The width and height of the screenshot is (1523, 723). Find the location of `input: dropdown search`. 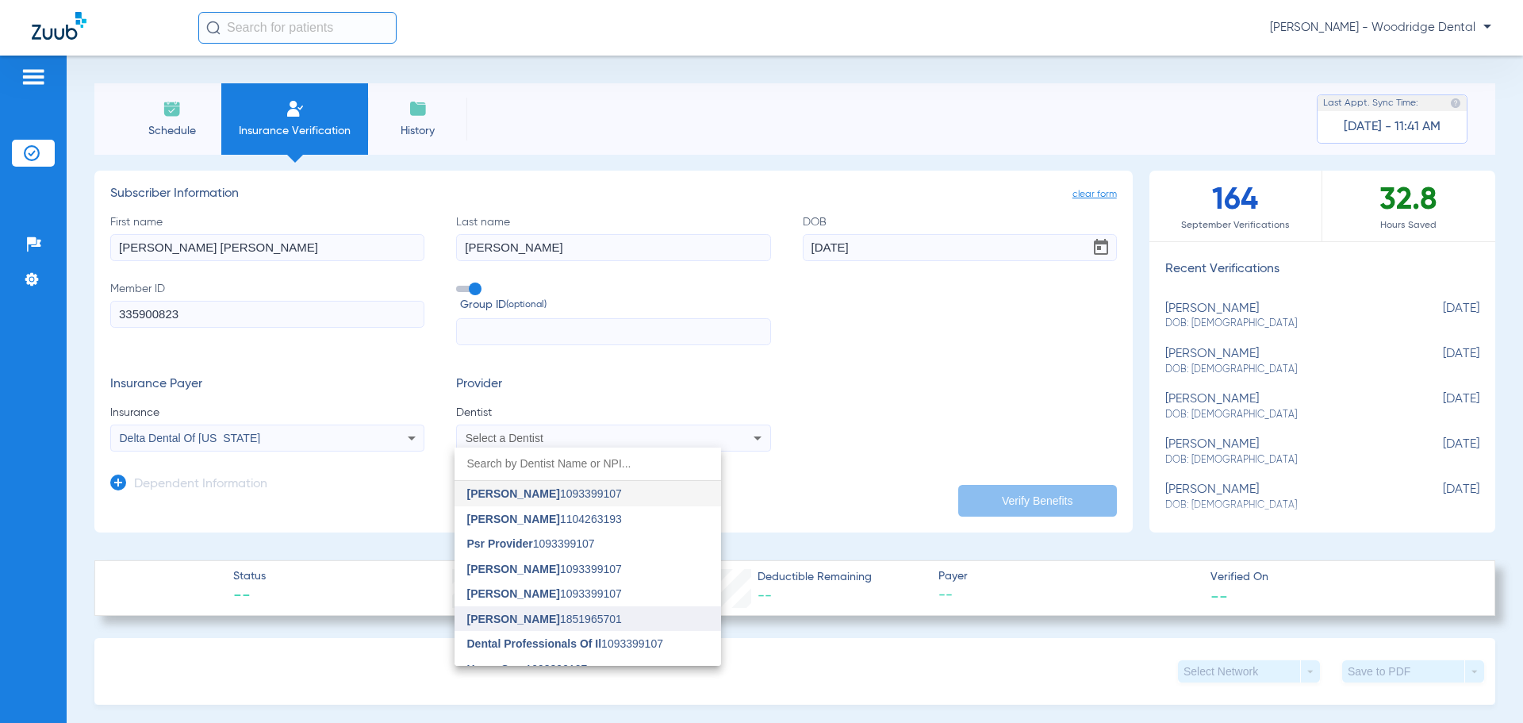

input: dropdown search is located at coordinates (588, 463).